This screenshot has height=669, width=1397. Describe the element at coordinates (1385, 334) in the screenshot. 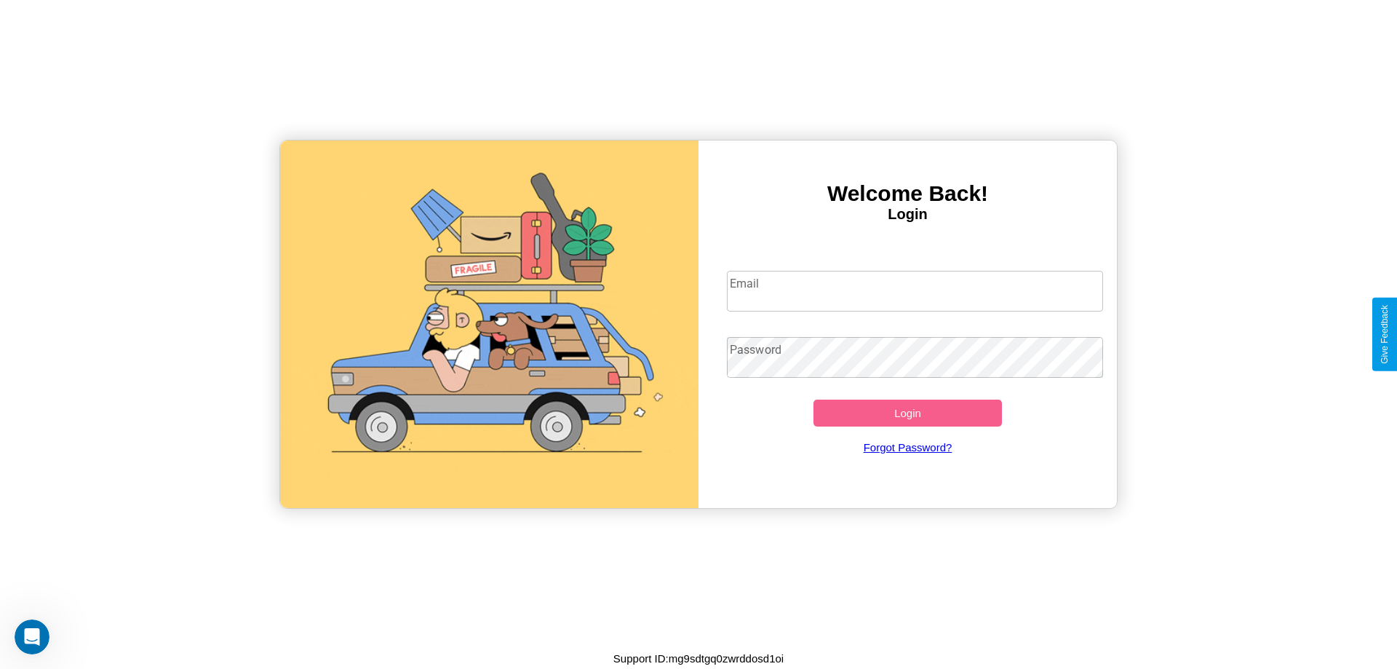

I see `div: Give Feedback` at that location.